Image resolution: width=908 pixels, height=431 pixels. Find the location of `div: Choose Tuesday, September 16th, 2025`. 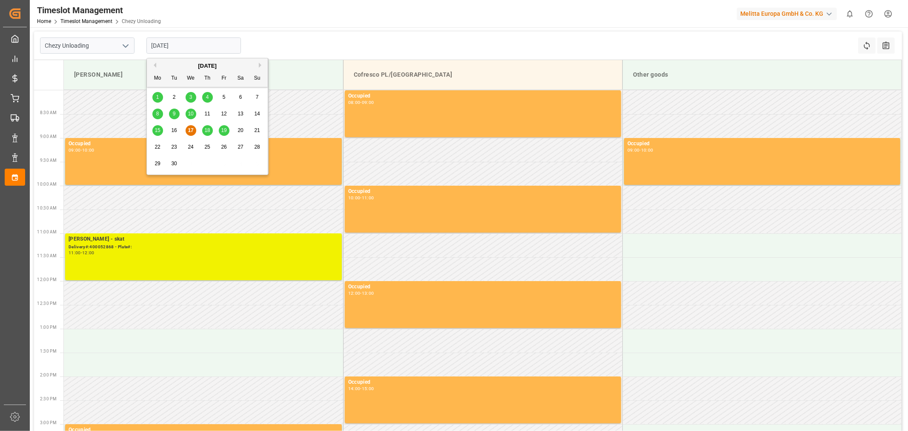

div: Choose Tuesday, September 16th, 2025 is located at coordinates (174, 130).